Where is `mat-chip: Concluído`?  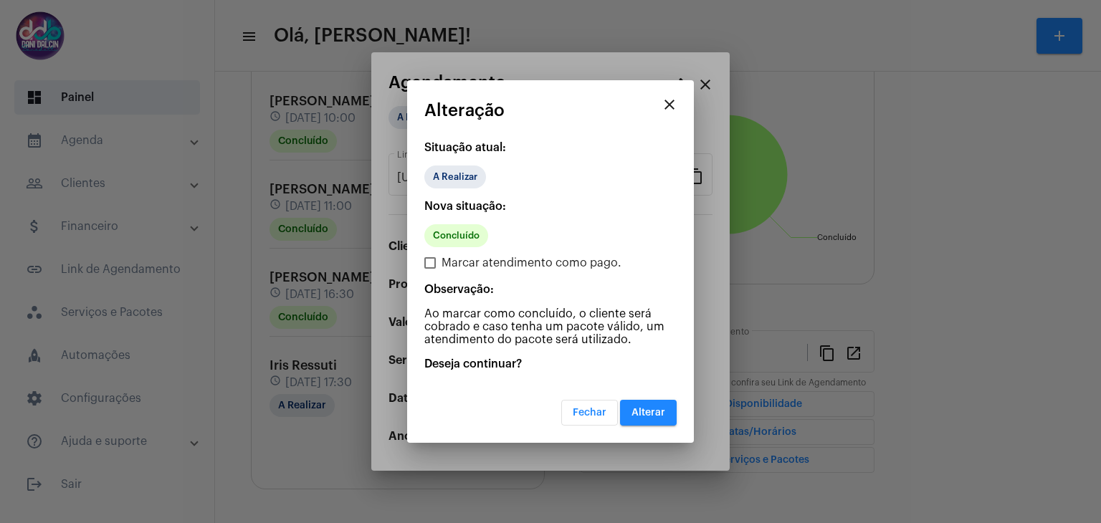 mat-chip: Concluído is located at coordinates (456, 236).